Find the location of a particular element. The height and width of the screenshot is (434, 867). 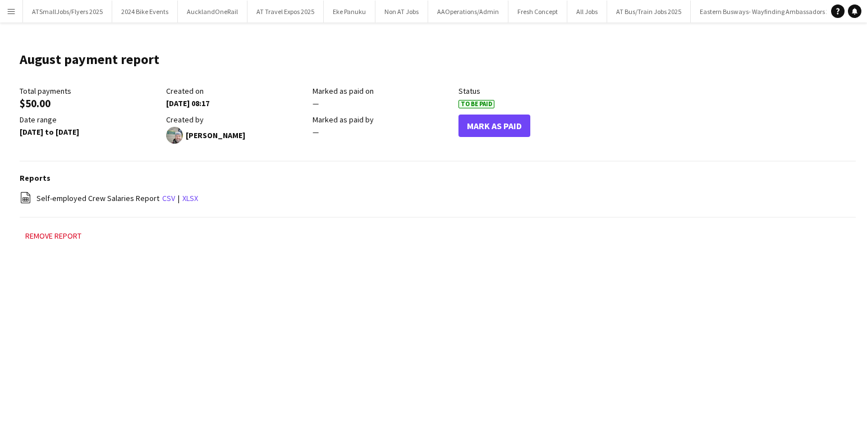

button: 2024 Bike Events is located at coordinates (145, 11).